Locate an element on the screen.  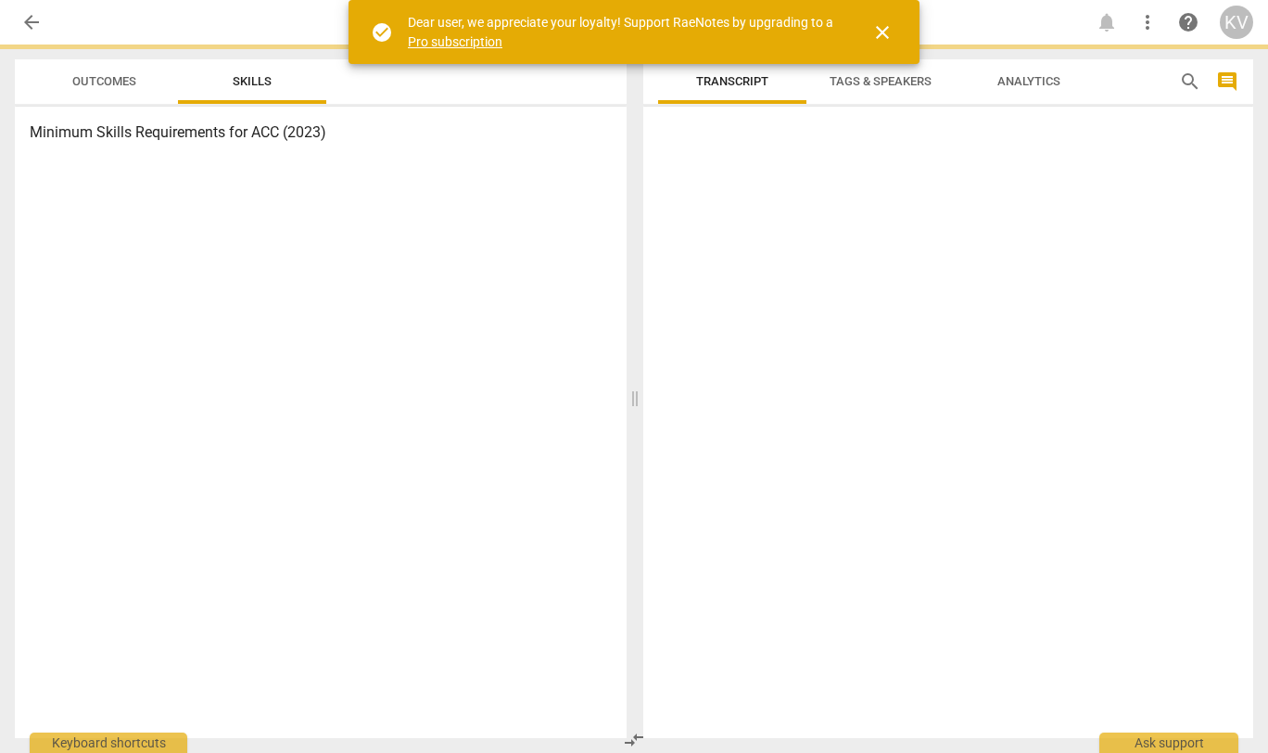
span: check_circle is located at coordinates (382, 32).